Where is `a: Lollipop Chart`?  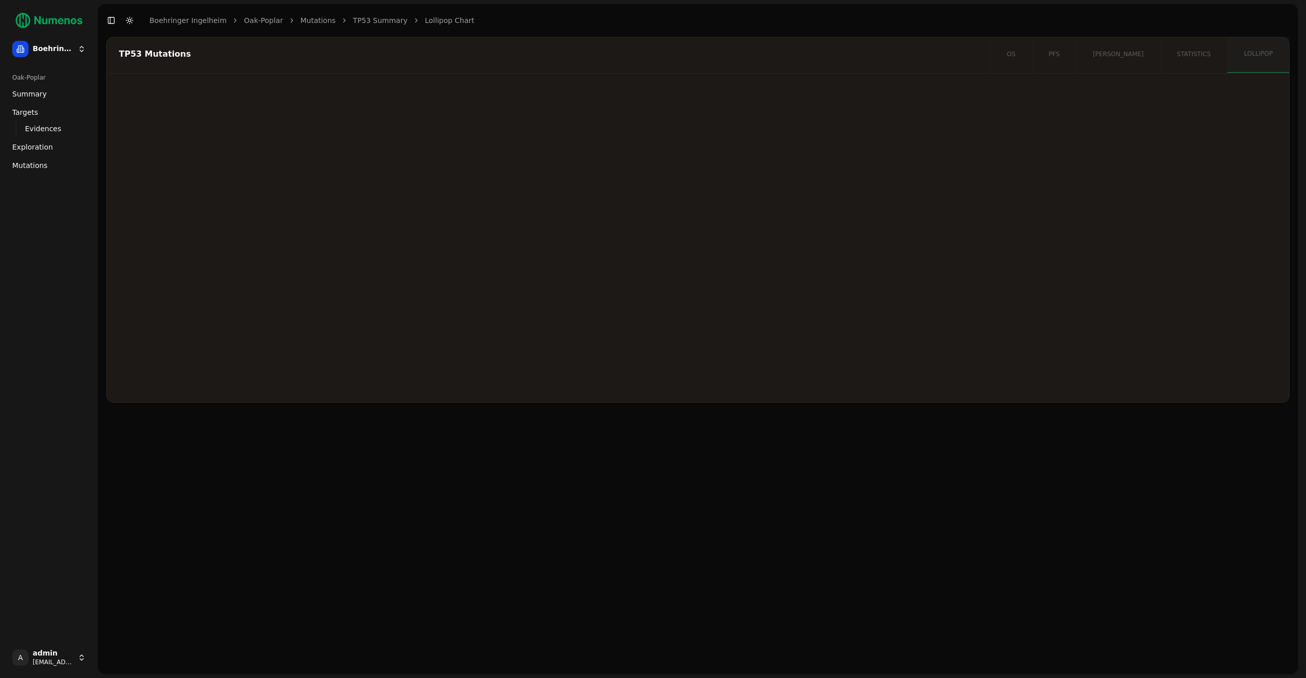 a: Lollipop Chart is located at coordinates (450, 20).